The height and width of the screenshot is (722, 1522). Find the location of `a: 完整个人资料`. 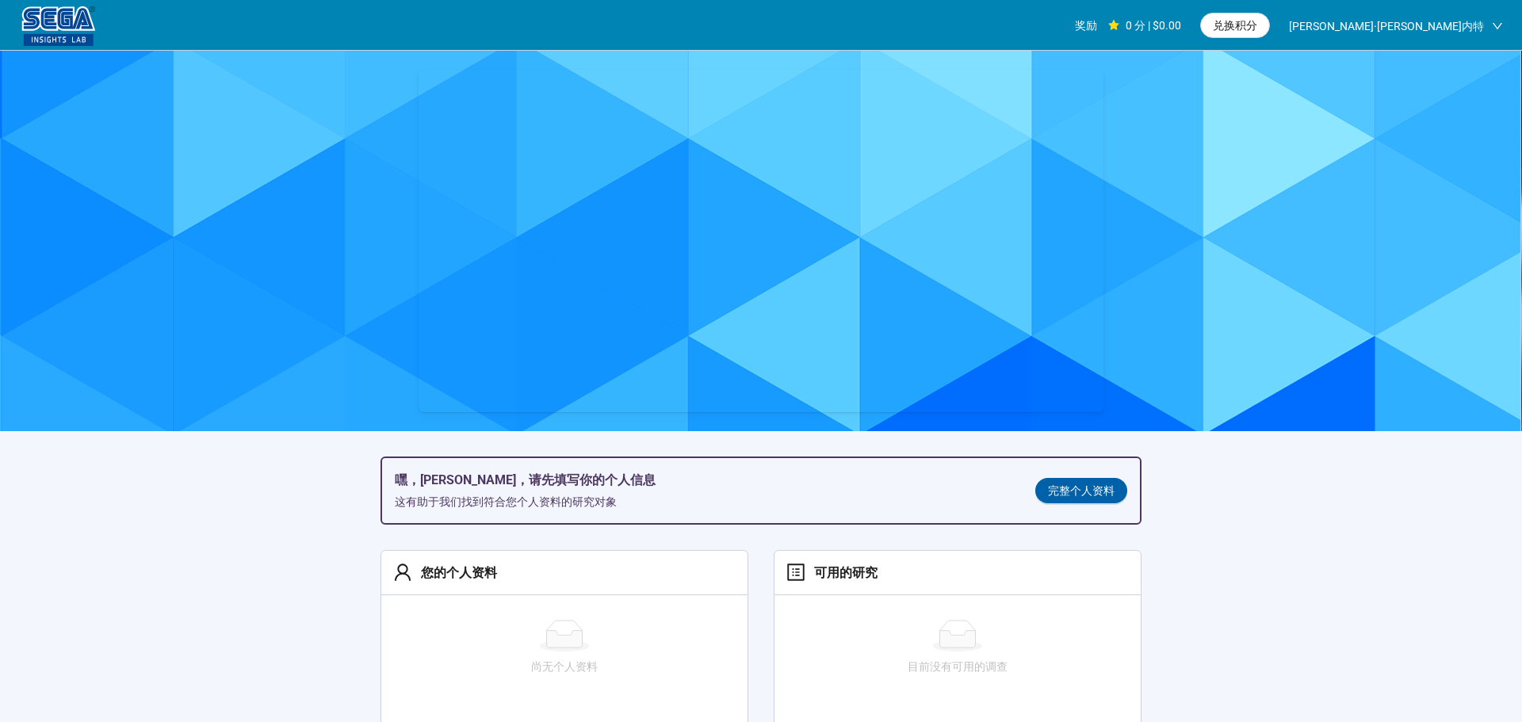

a: 完整个人资料 is located at coordinates (1081, 491).